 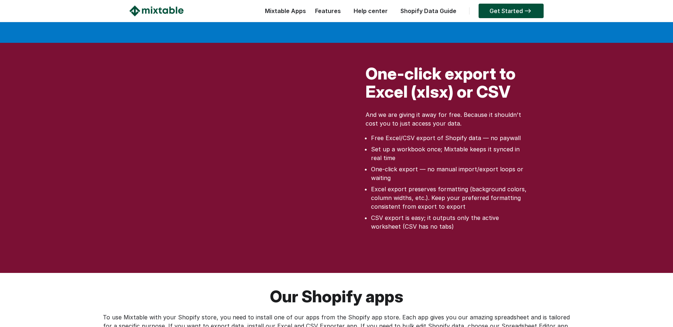 What do you see at coordinates (450, 138) in the screenshot?
I see `li: Free Excel/CSV export of Shopify data — no paywall` at bounding box center [450, 138].